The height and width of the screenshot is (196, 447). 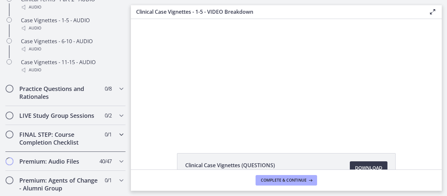 What do you see at coordinates (108, 115) in the screenshot?
I see `span: 0 / 2` at bounding box center [108, 115].